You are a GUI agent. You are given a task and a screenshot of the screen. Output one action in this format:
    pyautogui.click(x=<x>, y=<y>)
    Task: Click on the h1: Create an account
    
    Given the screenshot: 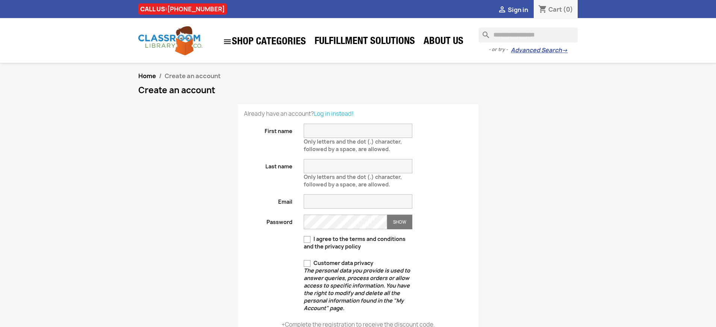 What is the action you would take?
    pyautogui.click(x=358, y=90)
    